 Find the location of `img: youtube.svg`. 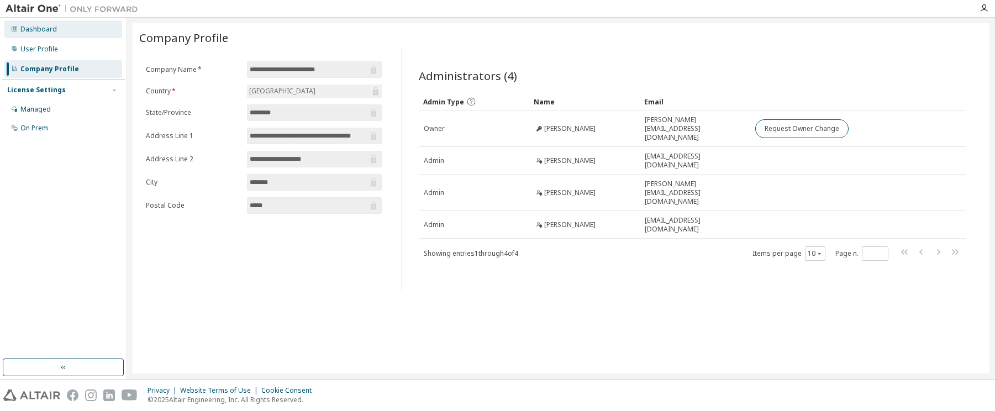

img: youtube.svg is located at coordinates (129, 395).